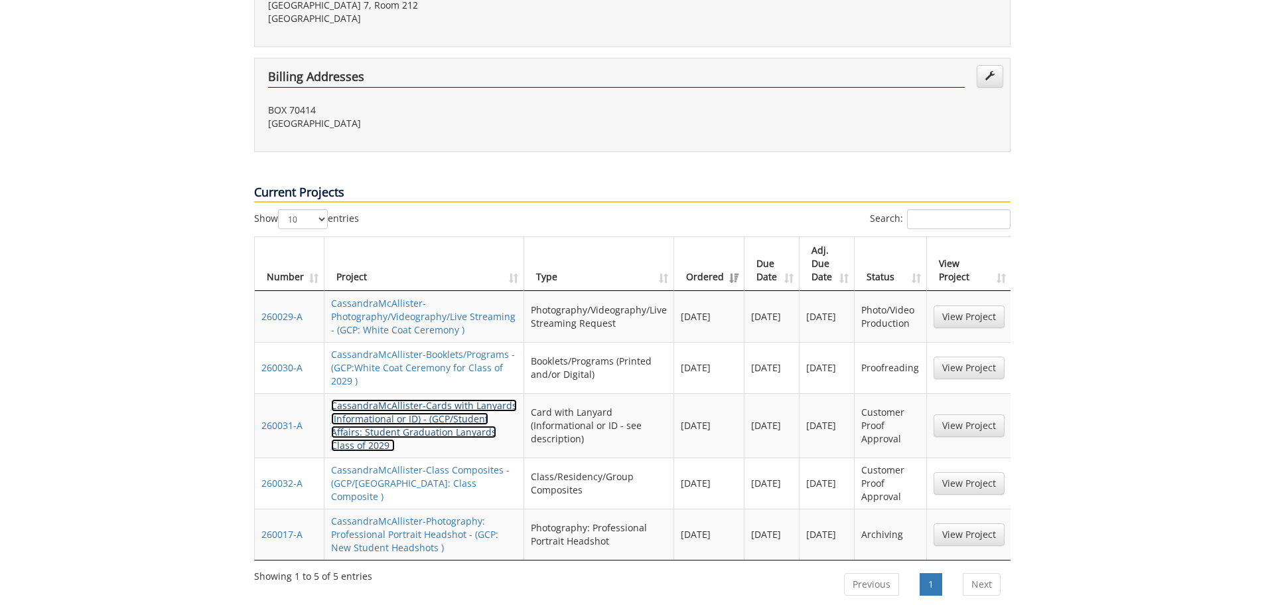 The height and width of the screenshot is (605, 1264). What do you see at coordinates (772, 263) in the screenshot?
I see `th: Due Date: activate to sort column ascending` at bounding box center [772, 263].